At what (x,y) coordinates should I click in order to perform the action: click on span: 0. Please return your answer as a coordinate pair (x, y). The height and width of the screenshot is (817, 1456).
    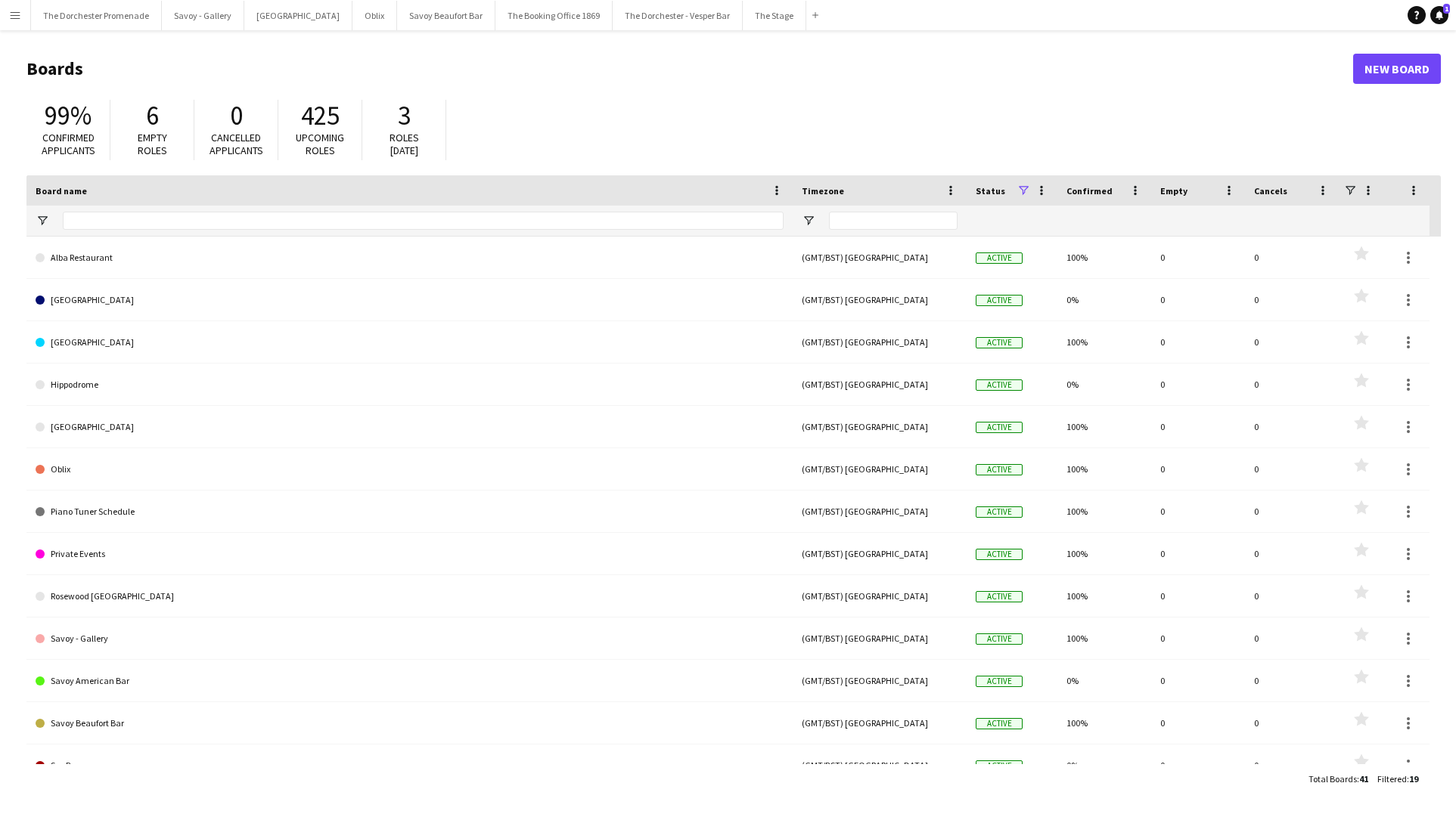
    Looking at the image, I should click on (236, 115).